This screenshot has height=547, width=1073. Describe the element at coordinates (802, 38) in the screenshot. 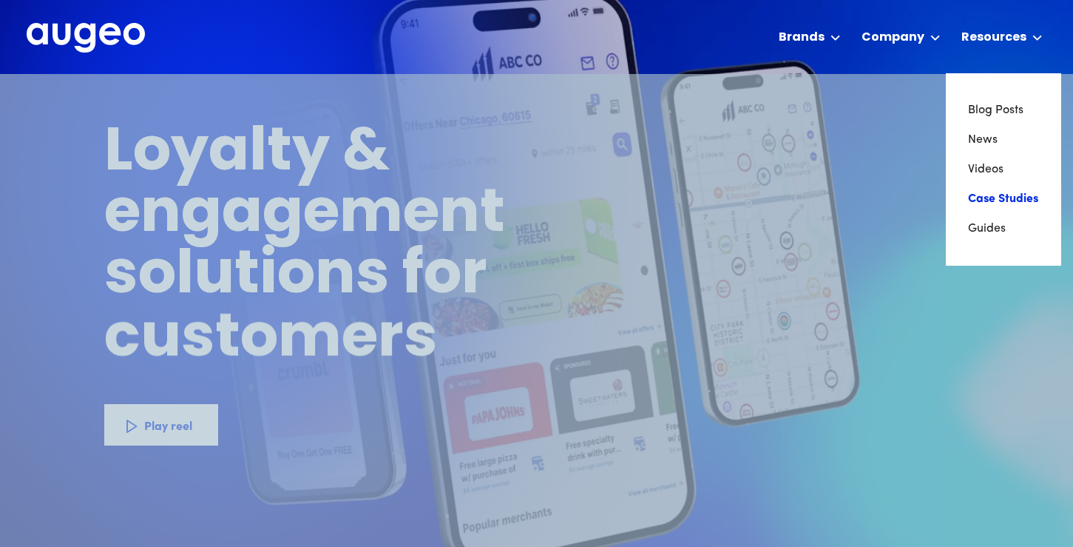

I see `div: Brands` at that location.